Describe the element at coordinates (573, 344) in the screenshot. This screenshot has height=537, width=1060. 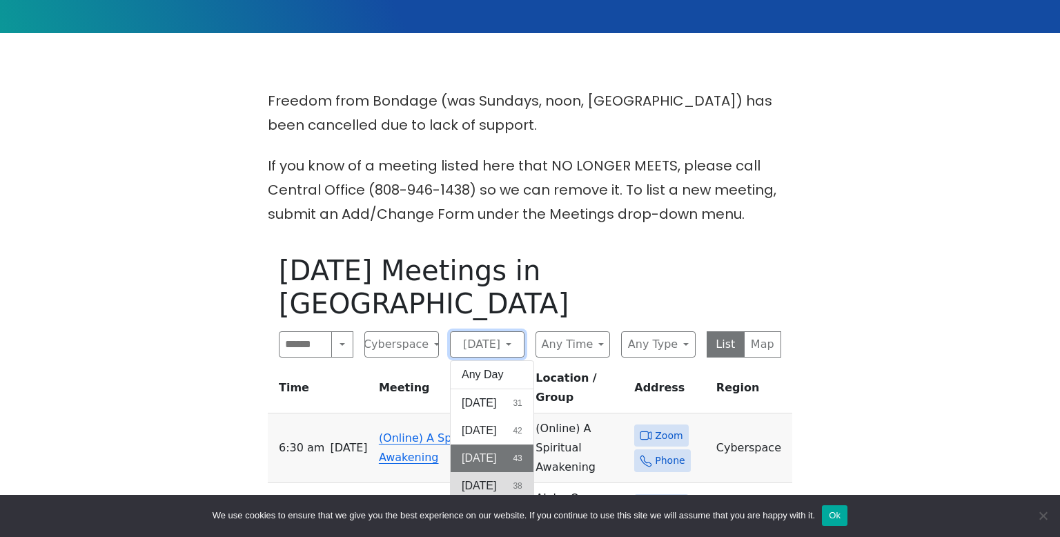
I see `button: Any Time` at that location.